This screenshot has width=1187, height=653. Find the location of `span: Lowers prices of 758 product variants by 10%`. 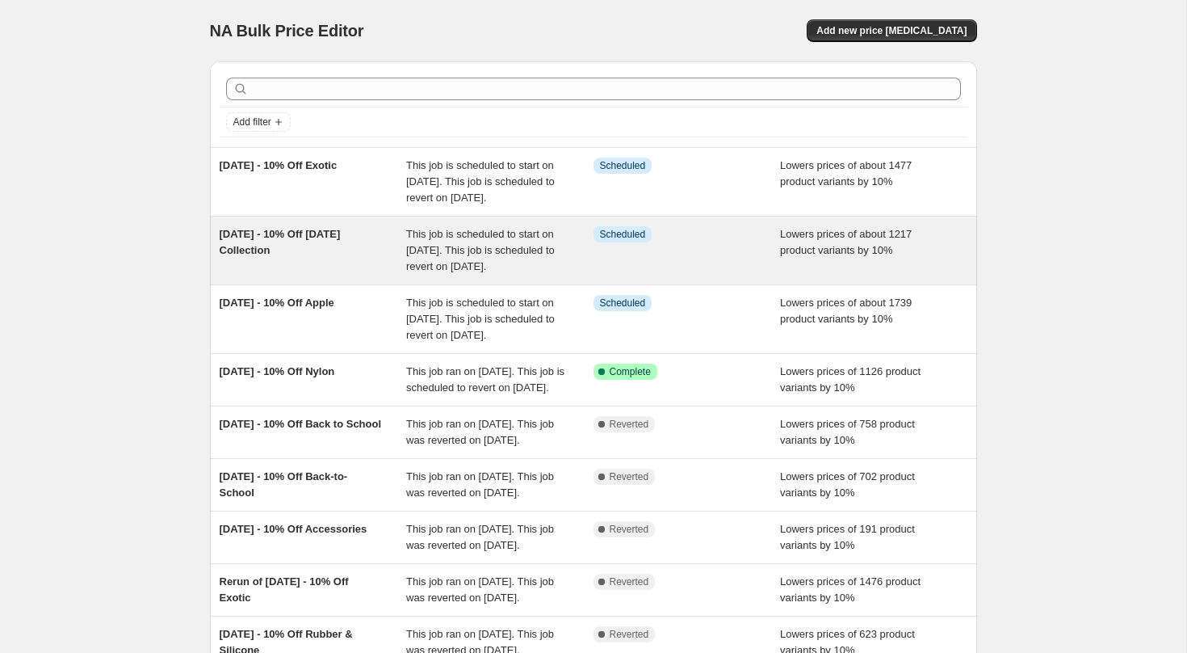

span: Lowers prices of 758 product variants by 10% is located at coordinates (847, 431).